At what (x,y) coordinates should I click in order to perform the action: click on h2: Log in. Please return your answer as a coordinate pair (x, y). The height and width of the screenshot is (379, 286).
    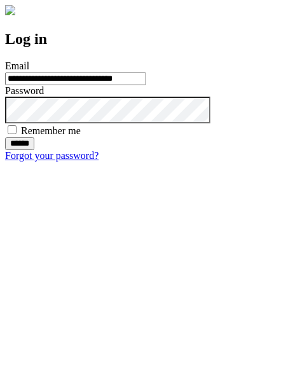
    Looking at the image, I should click on (143, 39).